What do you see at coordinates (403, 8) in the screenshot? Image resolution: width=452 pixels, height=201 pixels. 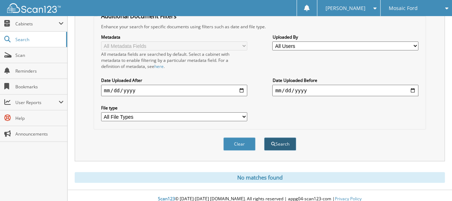 I see `span: Mosaic Ford` at bounding box center [403, 8].